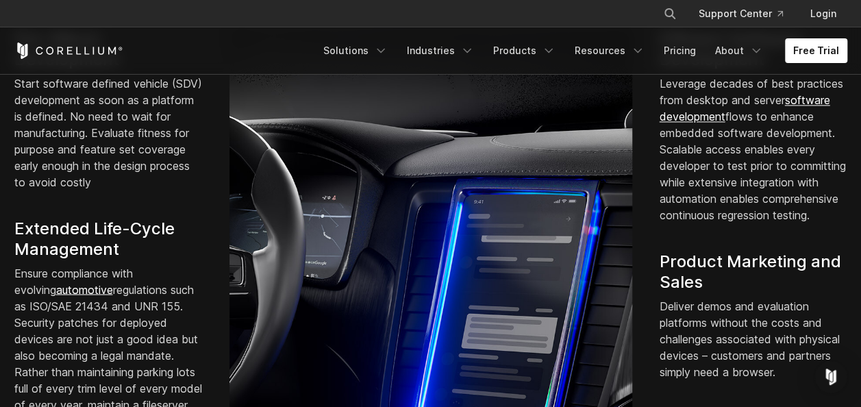  Describe the element at coordinates (440, 51) in the screenshot. I see `a: Industries` at that location.